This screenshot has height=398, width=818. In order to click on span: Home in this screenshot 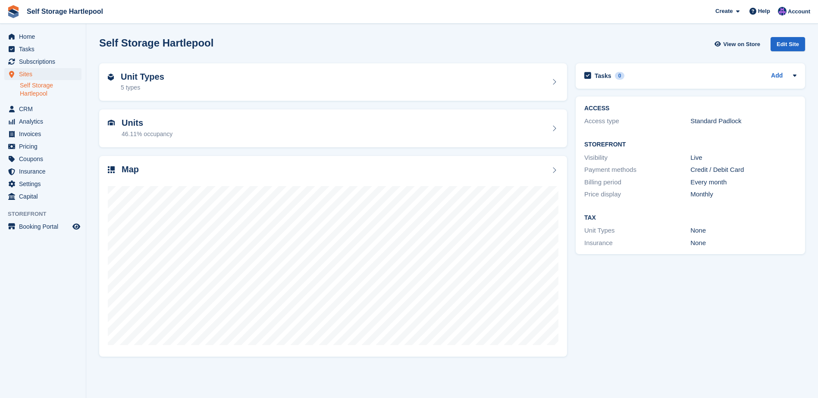, I will do `click(45, 37)`.